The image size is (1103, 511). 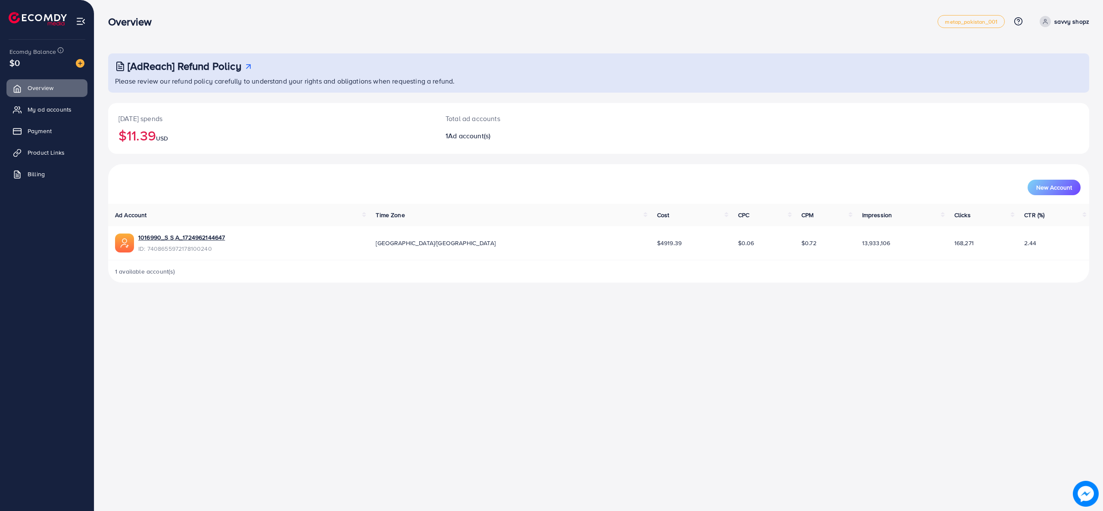 What do you see at coordinates (558, 119) in the screenshot?
I see `p: Total ad accounts` at bounding box center [558, 119].